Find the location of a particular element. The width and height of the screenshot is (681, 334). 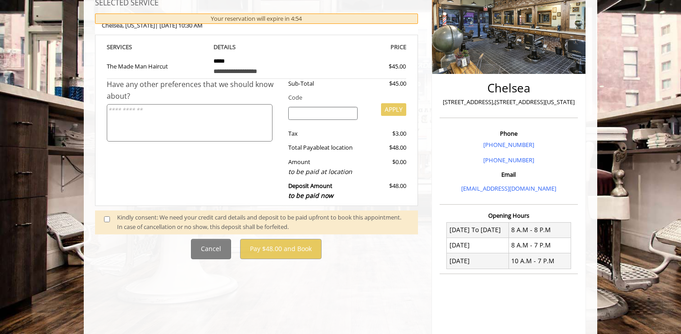

div: to be paid at location is located at coordinates (323, 172).